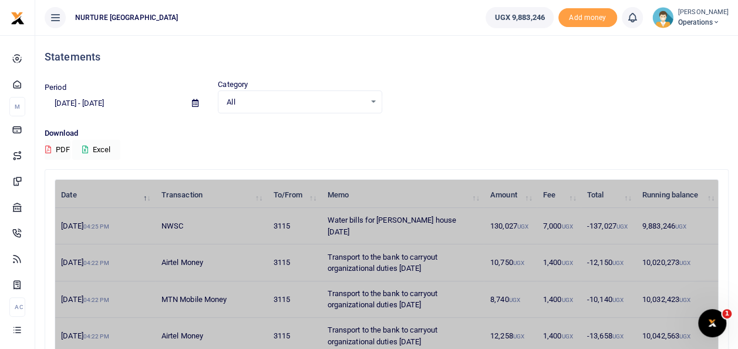 Image resolution: width=738 pixels, height=349 pixels. What do you see at coordinates (727, 314) in the screenshot?
I see `span: 1` at bounding box center [727, 314].